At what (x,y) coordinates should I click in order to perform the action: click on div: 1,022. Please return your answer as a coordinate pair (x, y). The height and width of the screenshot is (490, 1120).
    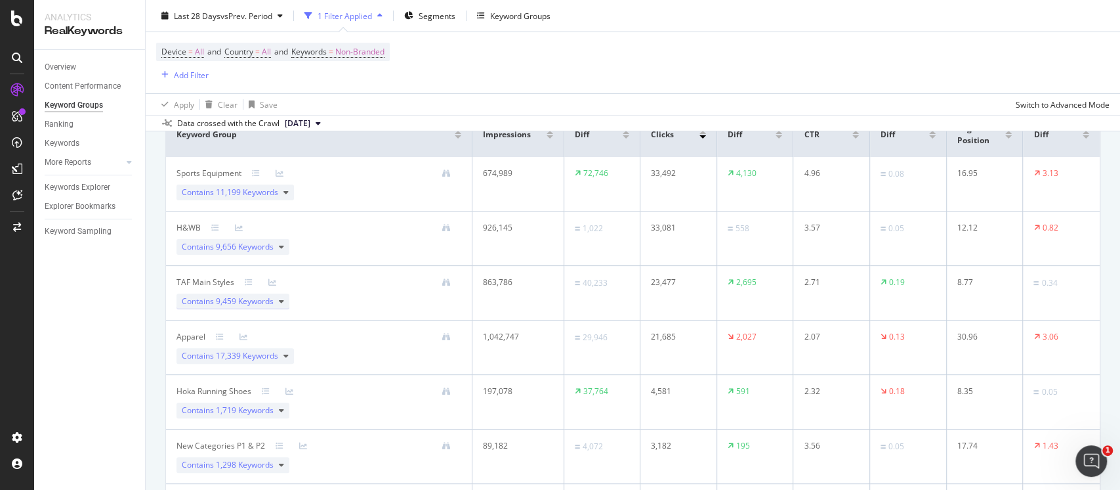
    Looking at the image, I should click on (593, 228).